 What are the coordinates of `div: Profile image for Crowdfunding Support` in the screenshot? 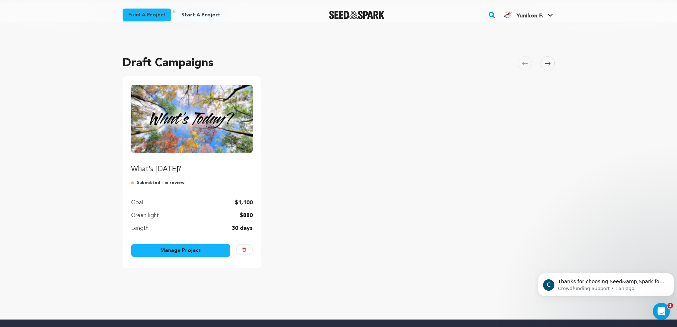 It's located at (14, 27).